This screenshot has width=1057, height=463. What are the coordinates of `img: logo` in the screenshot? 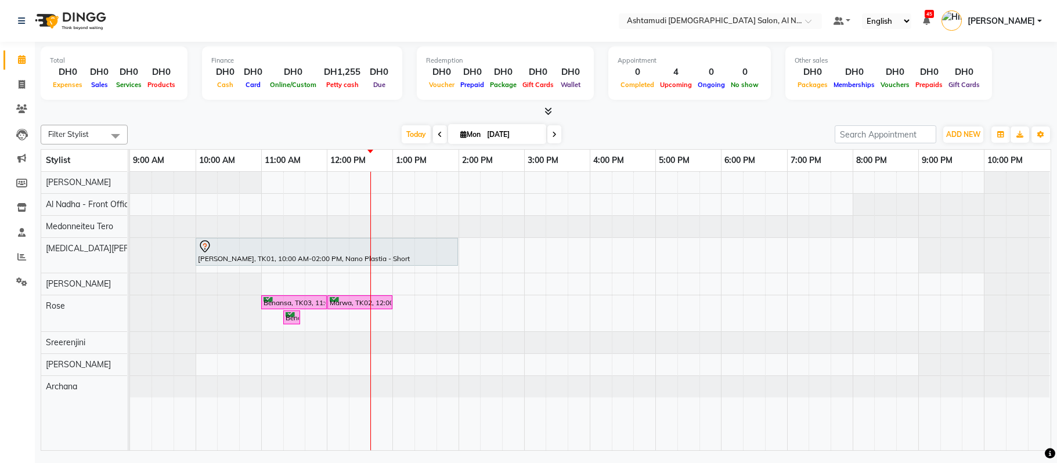 It's located at (69, 21).